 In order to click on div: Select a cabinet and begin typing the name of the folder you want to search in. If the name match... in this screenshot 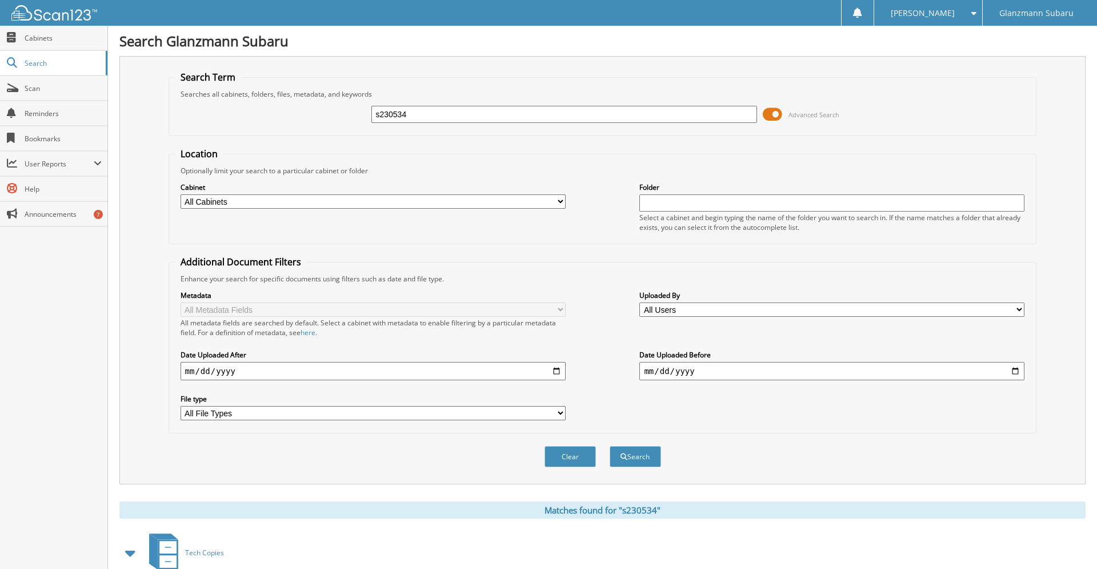, I will do `click(832, 222)`.